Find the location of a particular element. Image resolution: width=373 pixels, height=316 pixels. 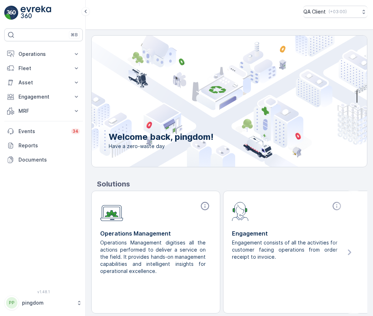

p: Engagement consists of all the activities for customer facing operations from order receipt to in... is located at coordinates (285, 250).